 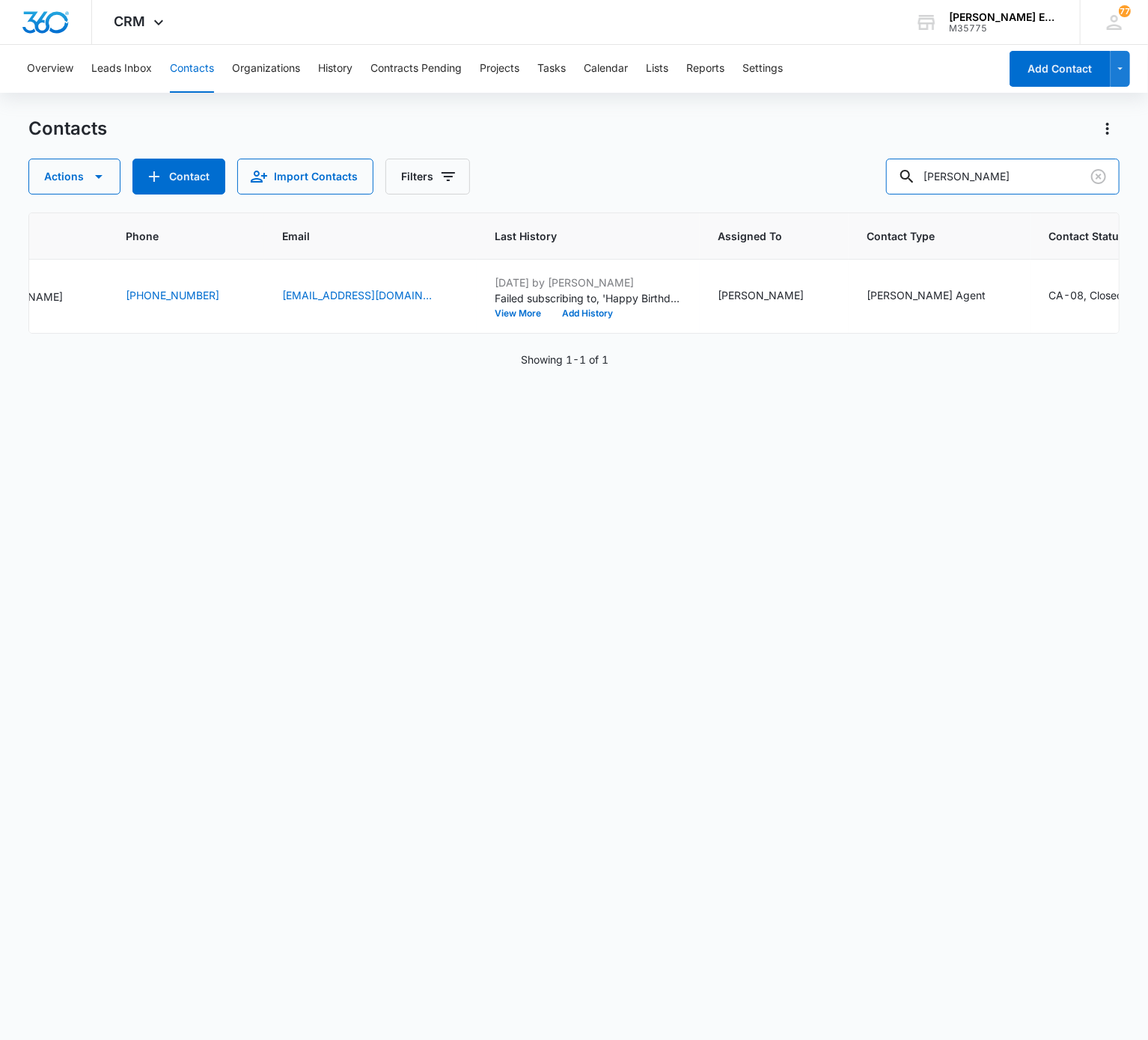 I want to click on span: Last History, so click(x=577, y=236).